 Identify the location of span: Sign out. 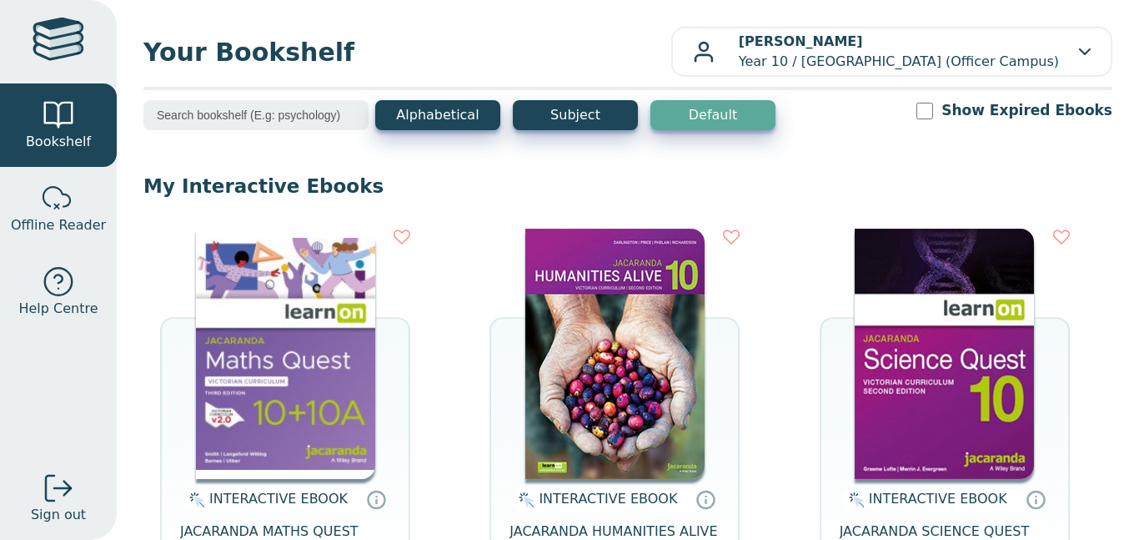
(58, 515).